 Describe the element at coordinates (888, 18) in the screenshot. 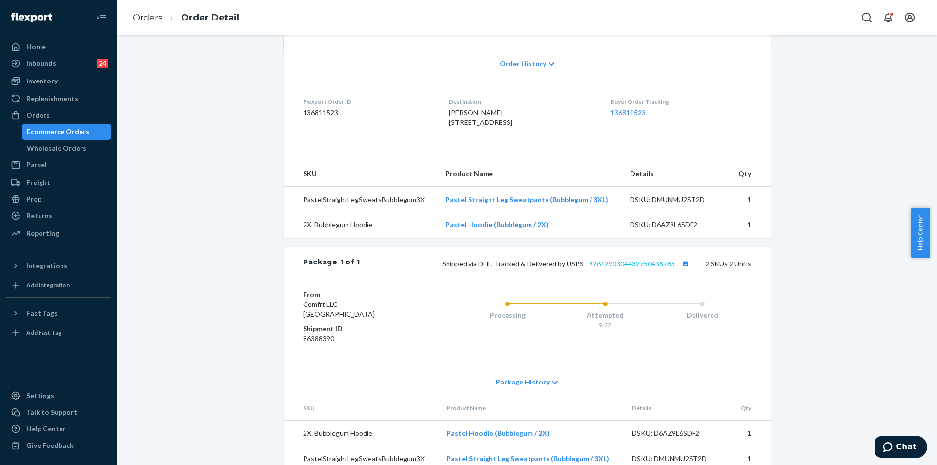

I see `button: Open notifications` at that location.